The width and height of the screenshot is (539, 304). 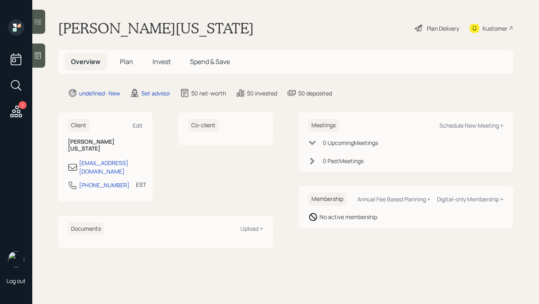 What do you see at coordinates (348, 217) in the screenshot?
I see `div: No active membership` at bounding box center [348, 217].